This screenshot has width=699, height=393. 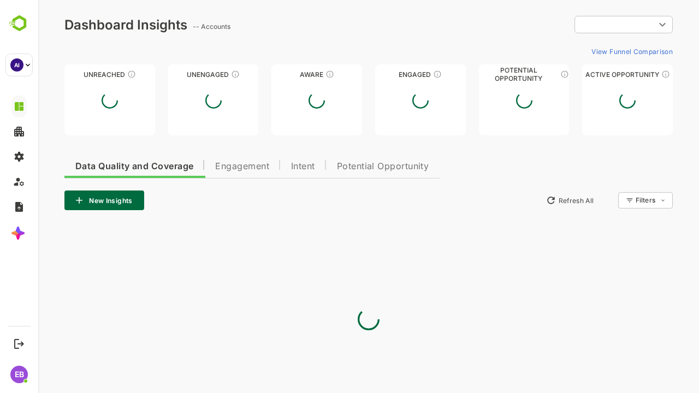 What do you see at coordinates (265, 167) in the screenshot?
I see `span: Intent` at bounding box center [265, 167].